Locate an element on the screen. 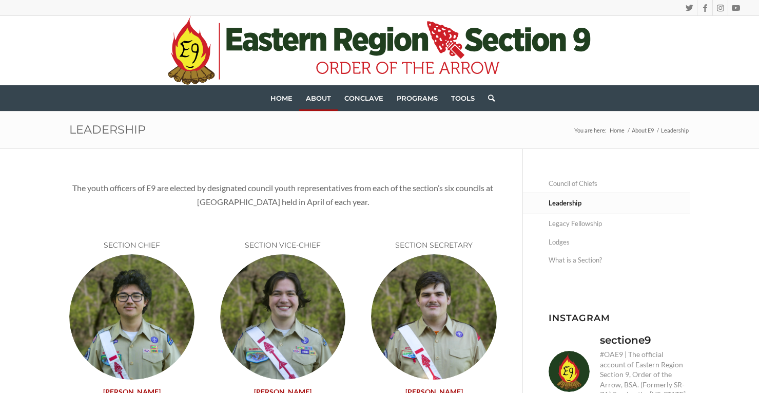  h6: SECTION SECRETARY is located at coordinates (434, 245).